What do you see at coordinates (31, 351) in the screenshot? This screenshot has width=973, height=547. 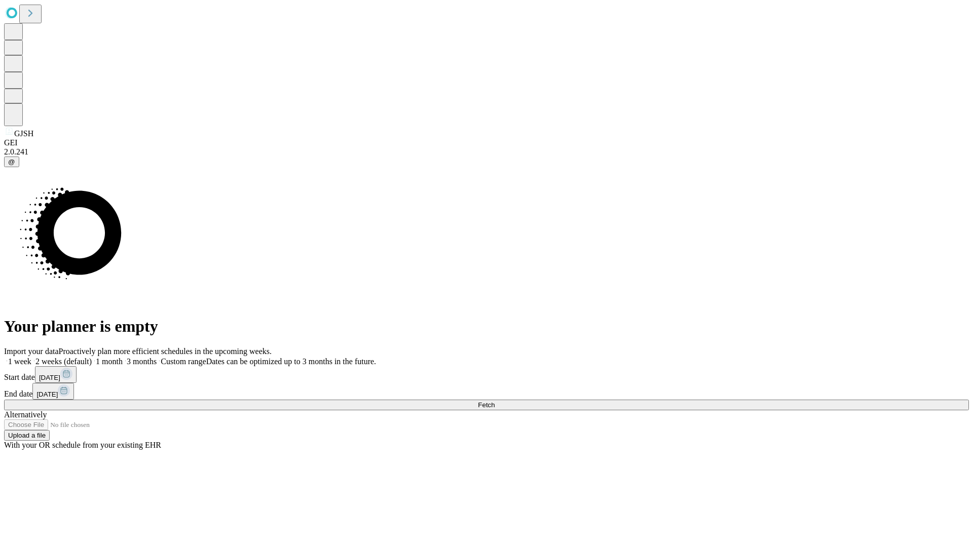 I see `span: Import your data` at bounding box center [31, 351].